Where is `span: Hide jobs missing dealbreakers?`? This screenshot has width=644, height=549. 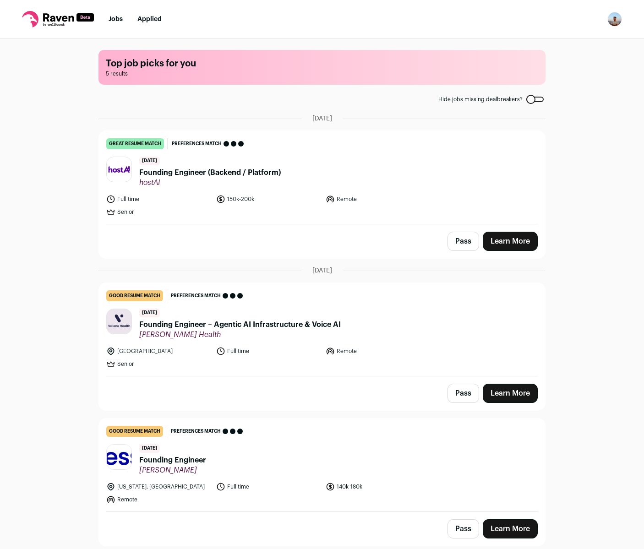 span: Hide jobs missing dealbreakers? is located at coordinates (481, 99).